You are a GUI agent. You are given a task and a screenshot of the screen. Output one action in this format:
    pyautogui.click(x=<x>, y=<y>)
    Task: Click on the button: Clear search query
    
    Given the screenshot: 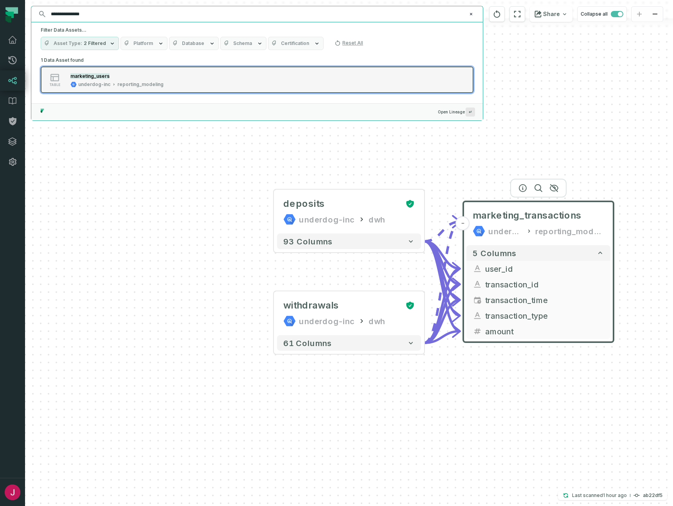 What is the action you would take?
    pyautogui.click(x=471, y=14)
    